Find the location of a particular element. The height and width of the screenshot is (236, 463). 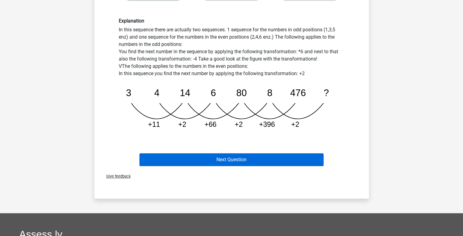

tspan: 6 is located at coordinates (213, 93).